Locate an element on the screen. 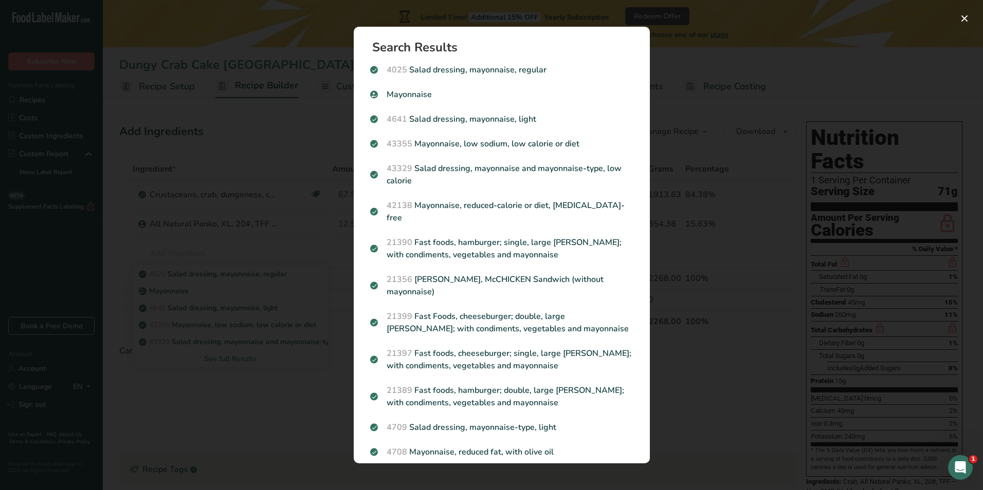 The height and width of the screenshot is (490, 983). span: 4708 is located at coordinates (397, 452).